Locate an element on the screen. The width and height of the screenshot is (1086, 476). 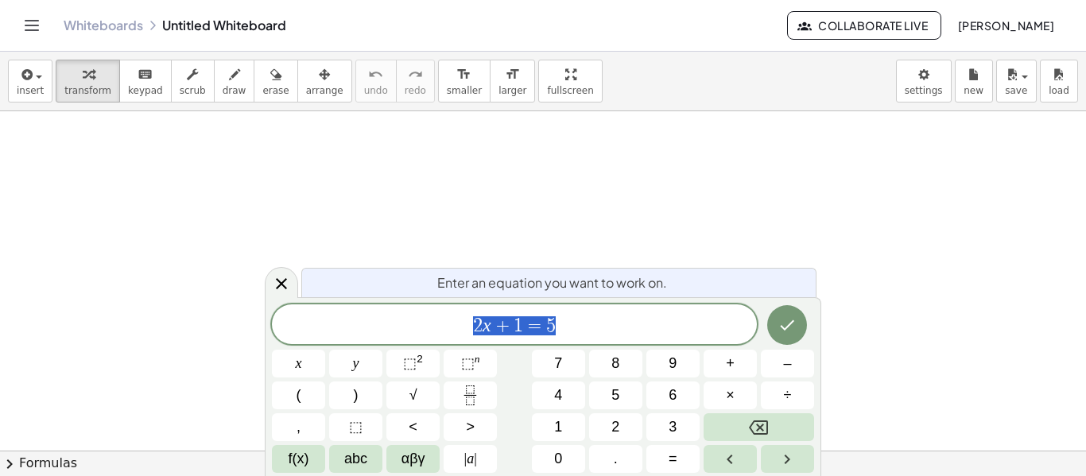
button: 5 is located at coordinates (615, 395).